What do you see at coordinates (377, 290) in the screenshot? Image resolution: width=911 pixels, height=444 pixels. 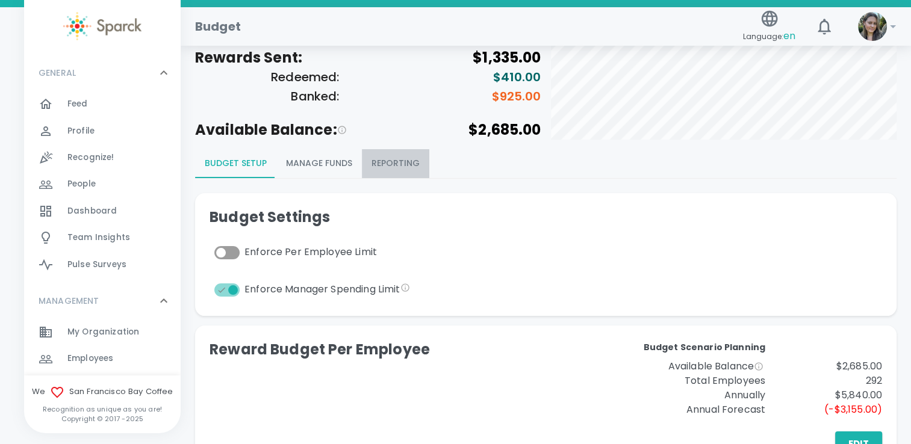 I see `div: Enforce Manager Spending Limit` at bounding box center [377, 290].